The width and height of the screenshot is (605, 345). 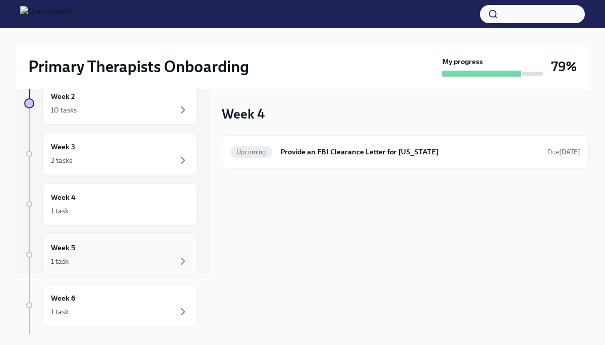 What do you see at coordinates (63, 96) in the screenshot?
I see `h6: Week 2` at bounding box center [63, 96].